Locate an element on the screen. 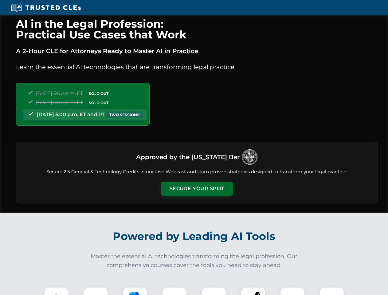  img: Trusted CLEs is located at coordinates (46, 8).